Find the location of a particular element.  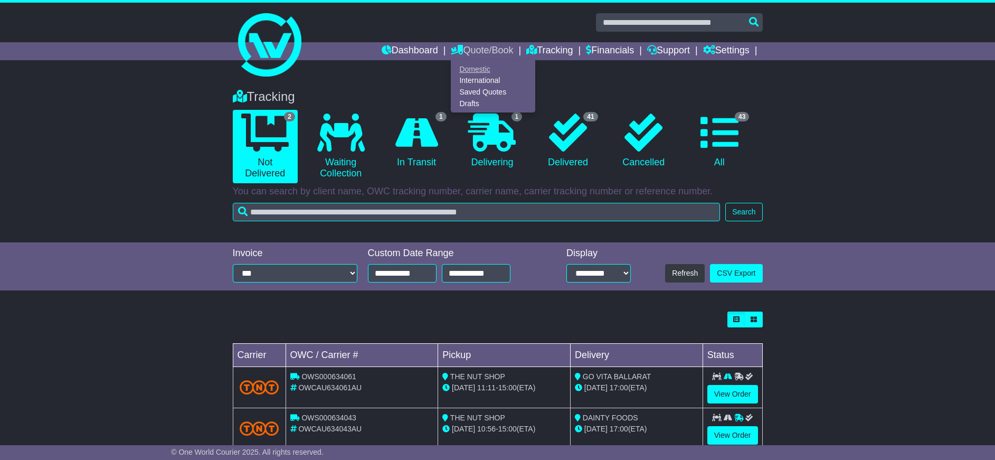

td: OWC / Carrier # is located at coordinates (362, 355).